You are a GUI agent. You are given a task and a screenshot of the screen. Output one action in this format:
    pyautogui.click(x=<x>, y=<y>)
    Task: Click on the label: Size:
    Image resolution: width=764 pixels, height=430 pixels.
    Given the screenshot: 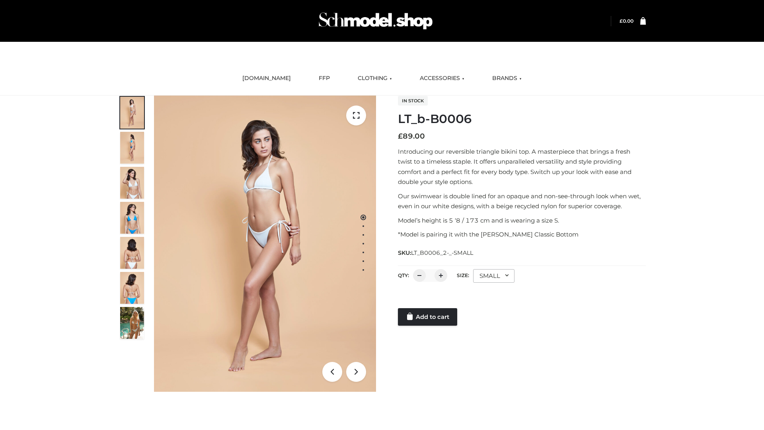 What is the action you would take?
    pyautogui.click(x=463, y=275)
    